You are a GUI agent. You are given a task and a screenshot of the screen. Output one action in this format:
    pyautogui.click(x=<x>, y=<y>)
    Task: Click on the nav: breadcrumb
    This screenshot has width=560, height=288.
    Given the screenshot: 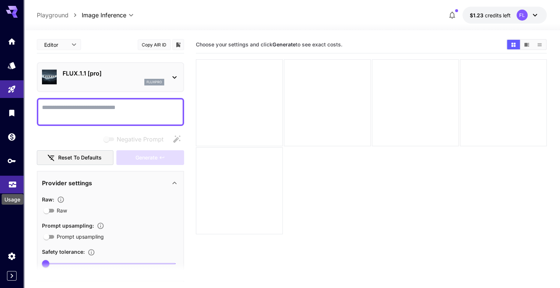 What is the action you would take?
    pyautogui.click(x=59, y=15)
    